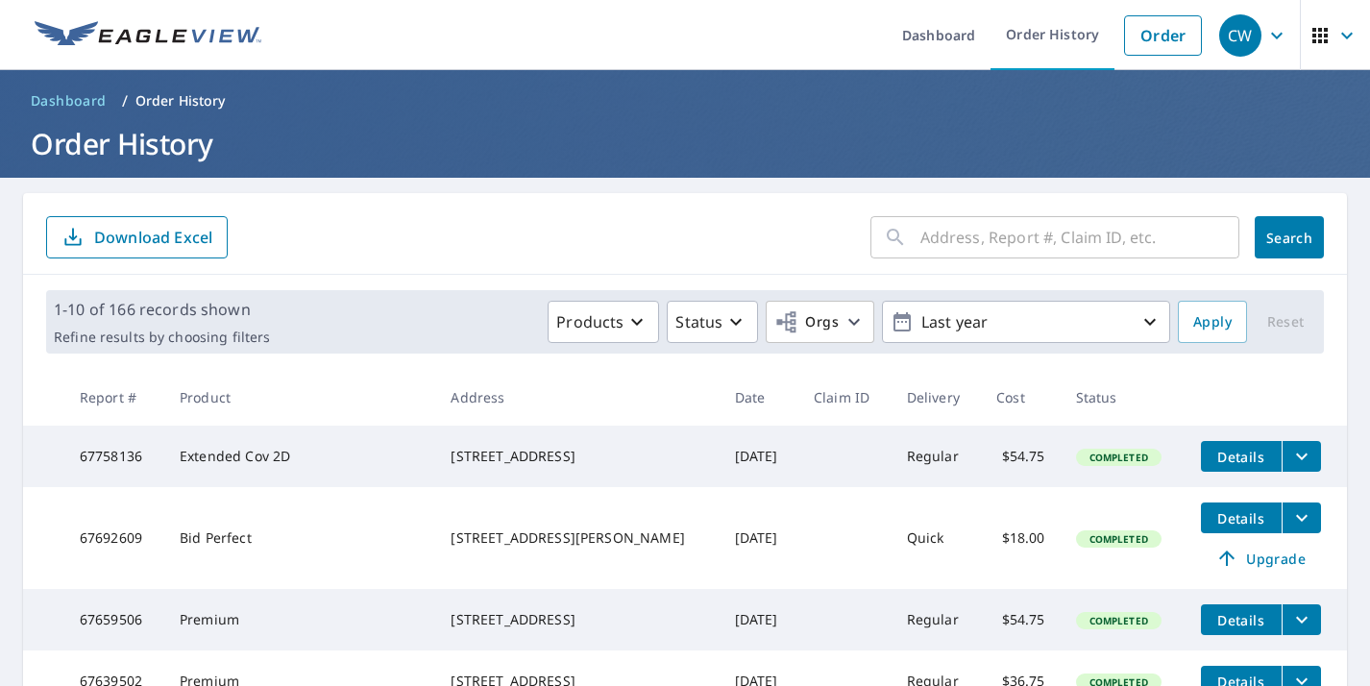 This screenshot has height=686, width=1370. What do you see at coordinates (603, 322) in the screenshot?
I see `button: Products` at bounding box center [603, 322].